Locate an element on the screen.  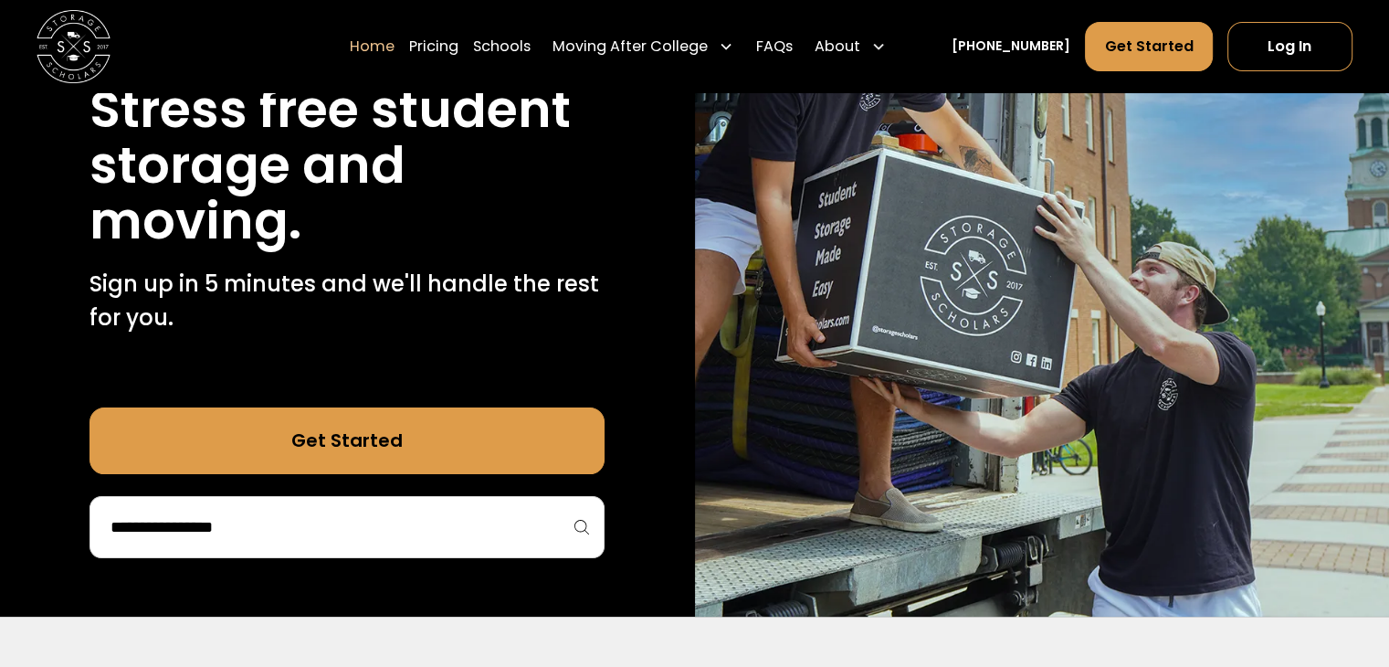
a: Pricing is located at coordinates (434, 46).